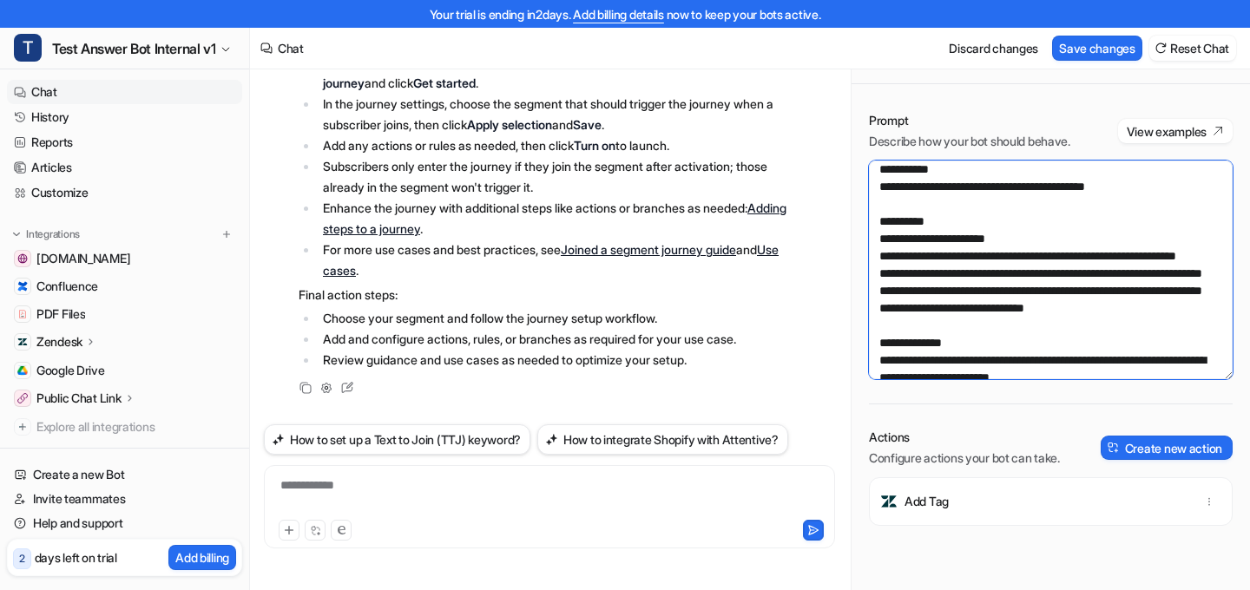  I want to click on strong: Save, so click(587, 124).